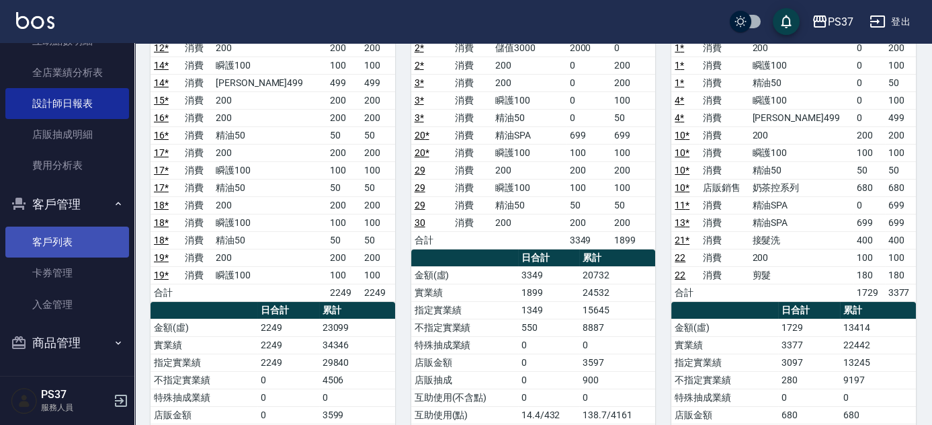  I want to click on td: 20732, so click(617, 275).